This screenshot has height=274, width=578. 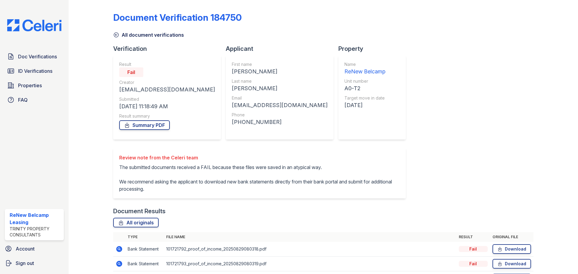 I want to click on img: CE_Logo_Blue-a8612792a0a2168367f1c8372b55b34899dd931a85d93a1a3d3e32e68fde9ad4.png, so click(x=34, y=25).